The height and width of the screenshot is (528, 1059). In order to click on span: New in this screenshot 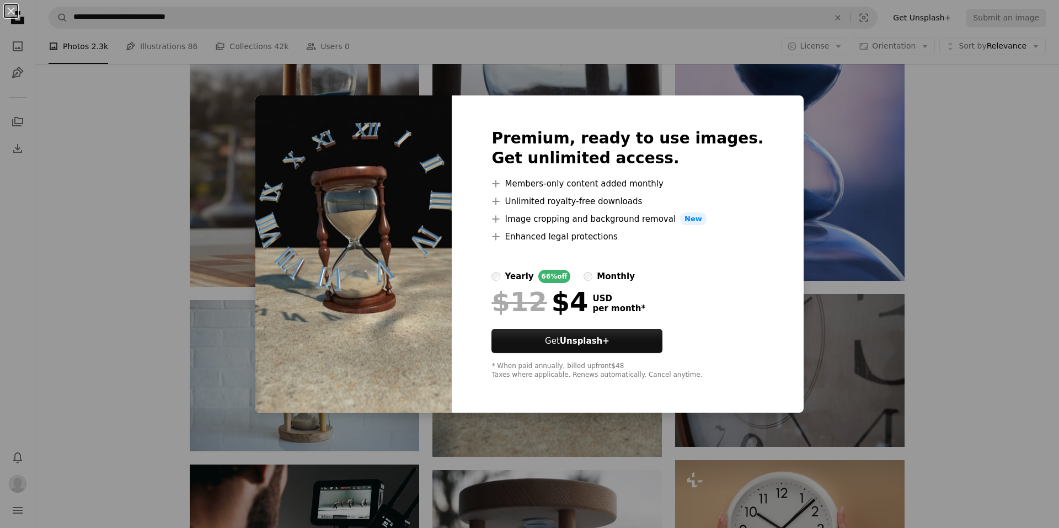, I will do `click(693, 219)`.